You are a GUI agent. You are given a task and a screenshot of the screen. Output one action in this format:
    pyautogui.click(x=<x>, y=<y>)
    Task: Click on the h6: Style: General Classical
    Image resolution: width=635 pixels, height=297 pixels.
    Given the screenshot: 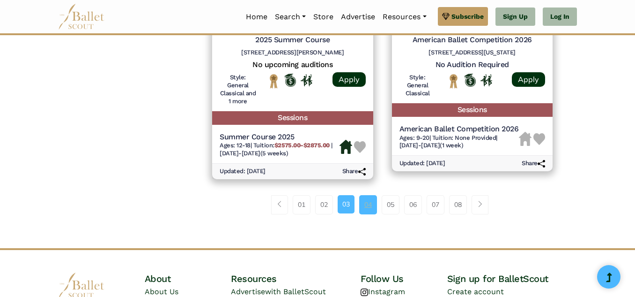 What is the action you would take?
    pyautogui.click(x=418, y=85)
    